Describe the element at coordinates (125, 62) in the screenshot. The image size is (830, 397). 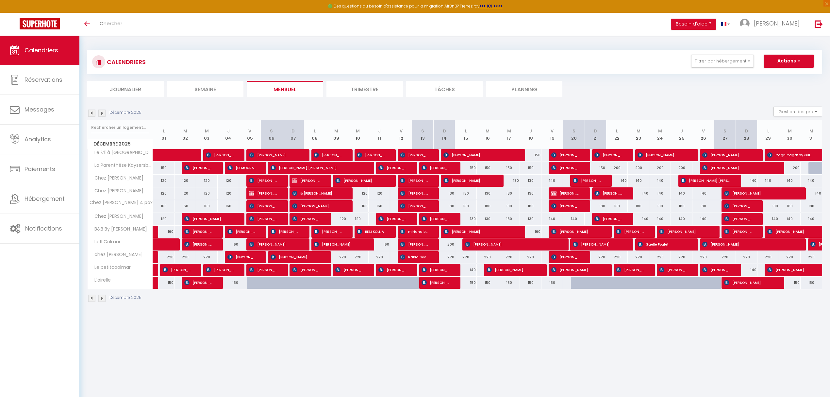
I see `h3: CALENDRIERS` at that location.